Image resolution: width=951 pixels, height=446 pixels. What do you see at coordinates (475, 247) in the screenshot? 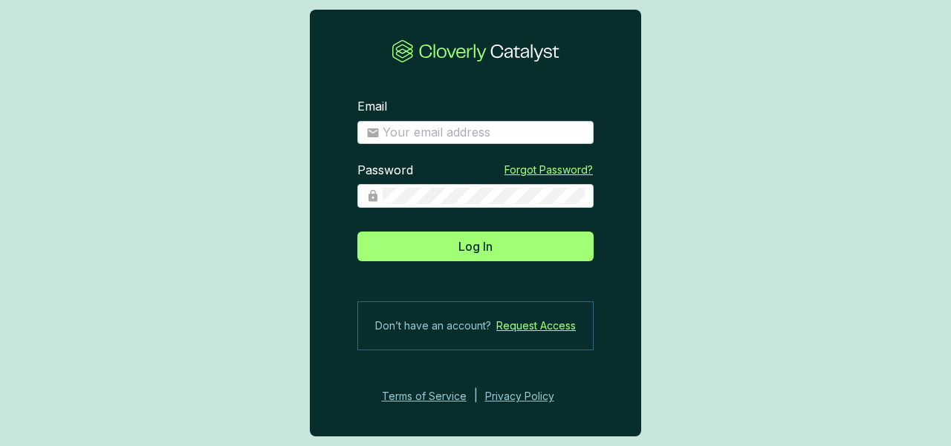
I see `button: Log In` at bounding box center [475, 247].